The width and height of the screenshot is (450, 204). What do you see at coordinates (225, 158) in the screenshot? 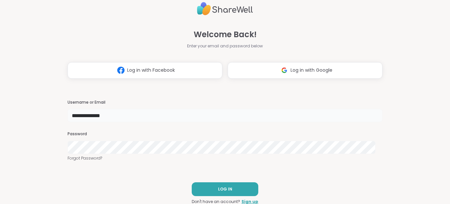
I see `a: Forgot Password?` at bounding box center [225, 158].